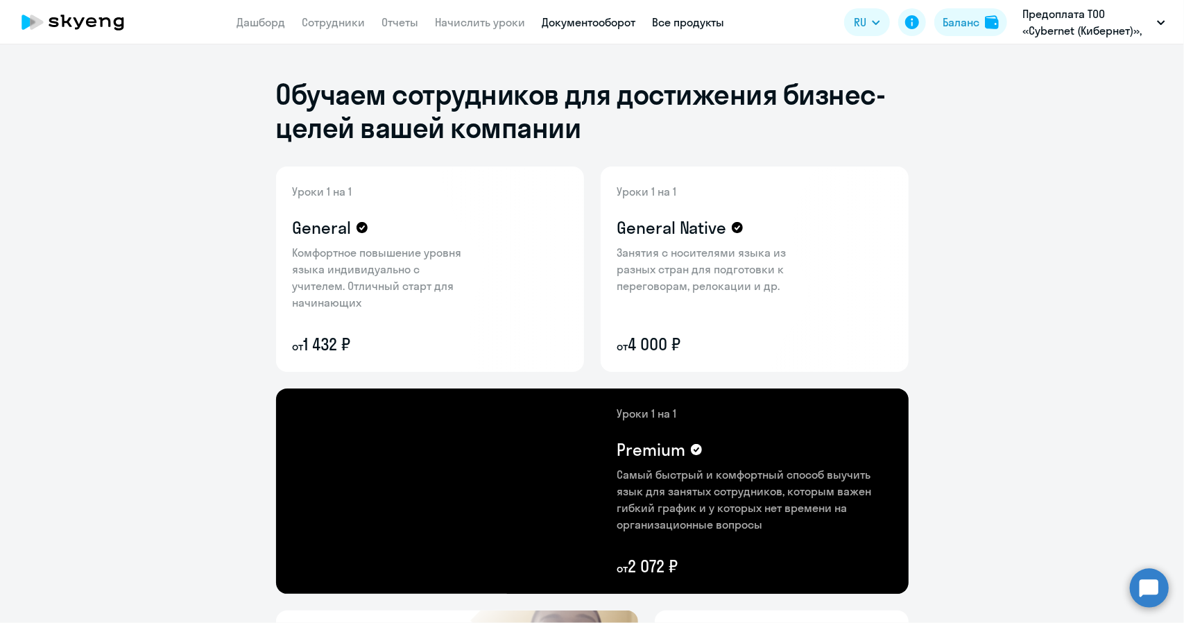  What do you see at coordinates (992, 22) in the screenshot?
I see `img: balance` at bounding box center [992, 22].